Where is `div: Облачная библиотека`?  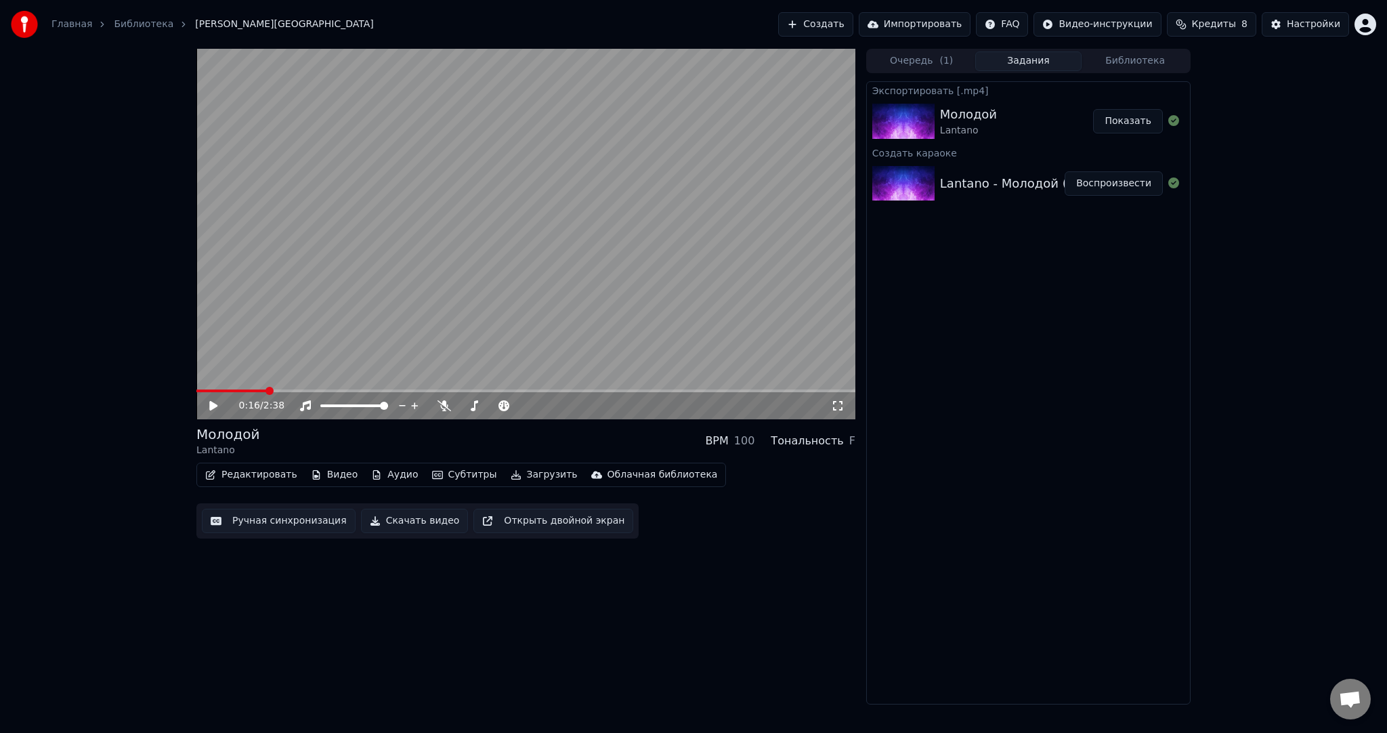
div: Облачная библиотека is located at coordinates (663, 475).